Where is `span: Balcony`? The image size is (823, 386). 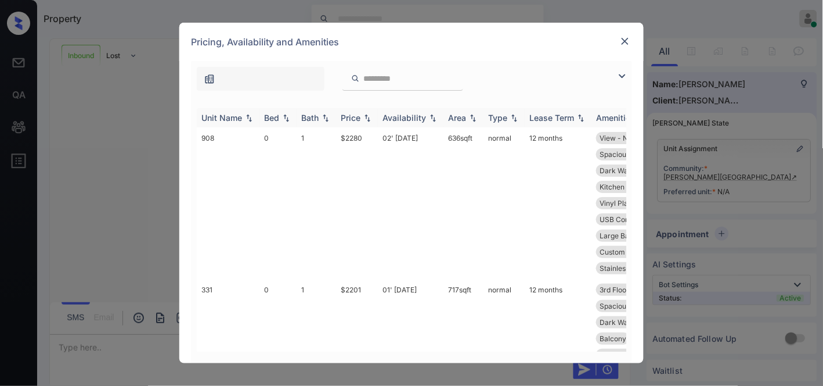 span: Balcony is located at coordinates (613, 338).